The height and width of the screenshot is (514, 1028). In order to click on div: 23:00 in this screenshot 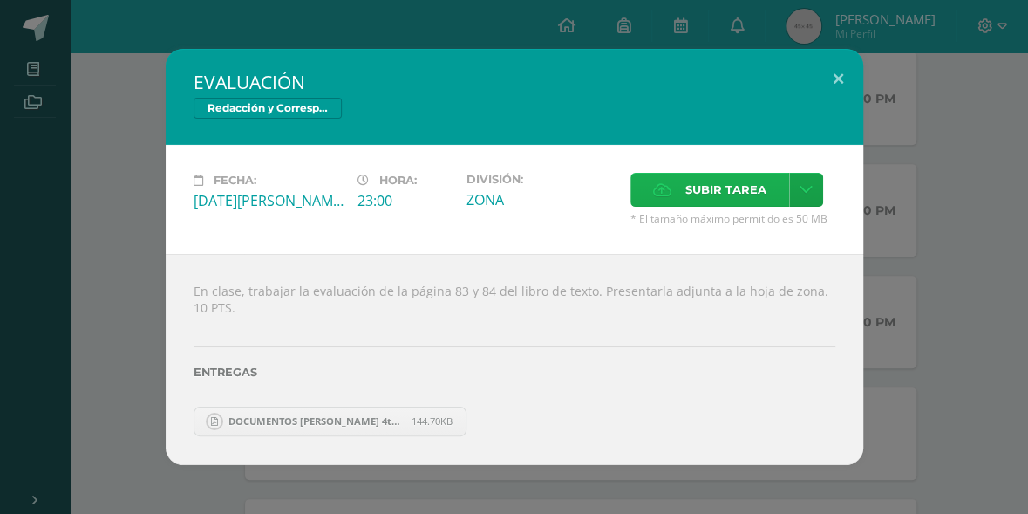, I will do `click(405, 201)`.